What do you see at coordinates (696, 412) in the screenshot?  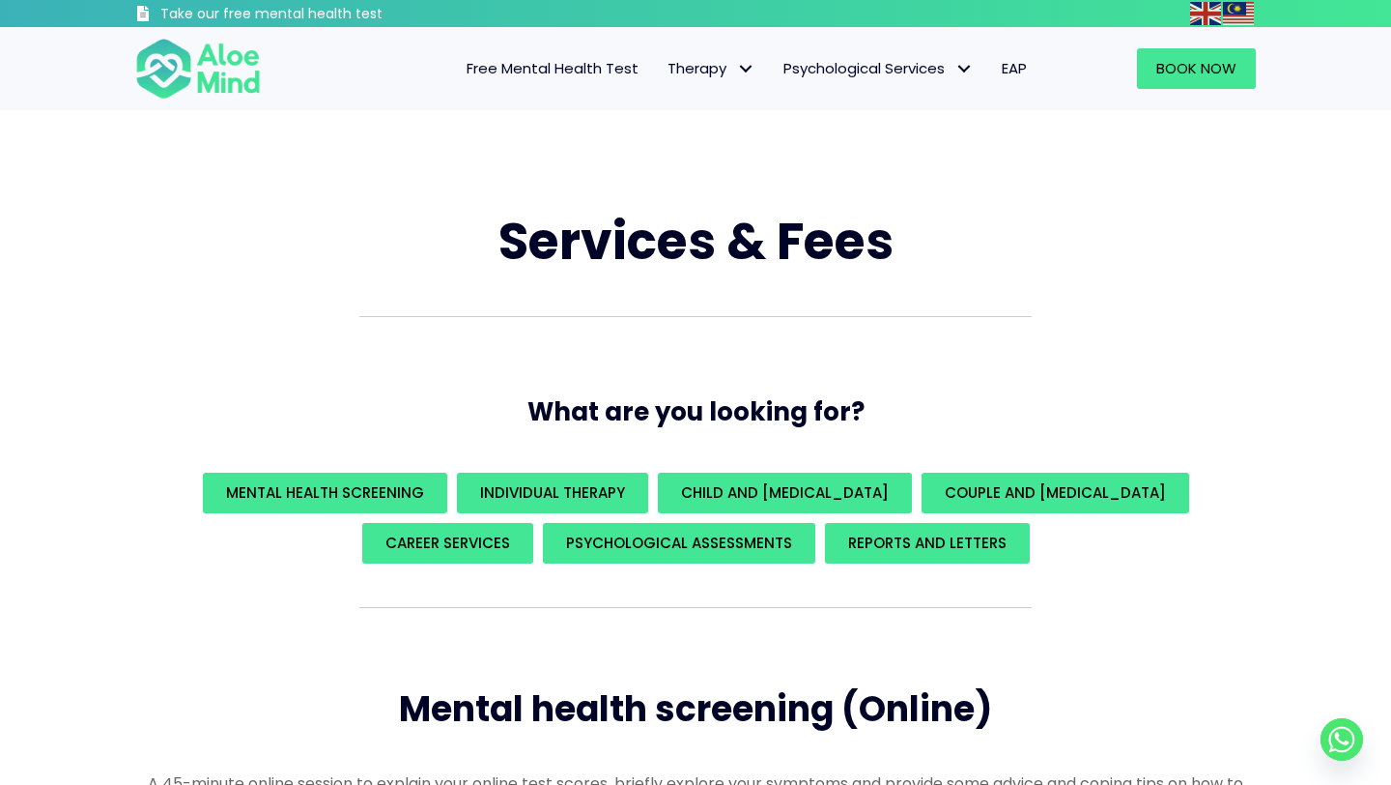 I see `span: What are you looking for?` at bounding box center [696, 412].